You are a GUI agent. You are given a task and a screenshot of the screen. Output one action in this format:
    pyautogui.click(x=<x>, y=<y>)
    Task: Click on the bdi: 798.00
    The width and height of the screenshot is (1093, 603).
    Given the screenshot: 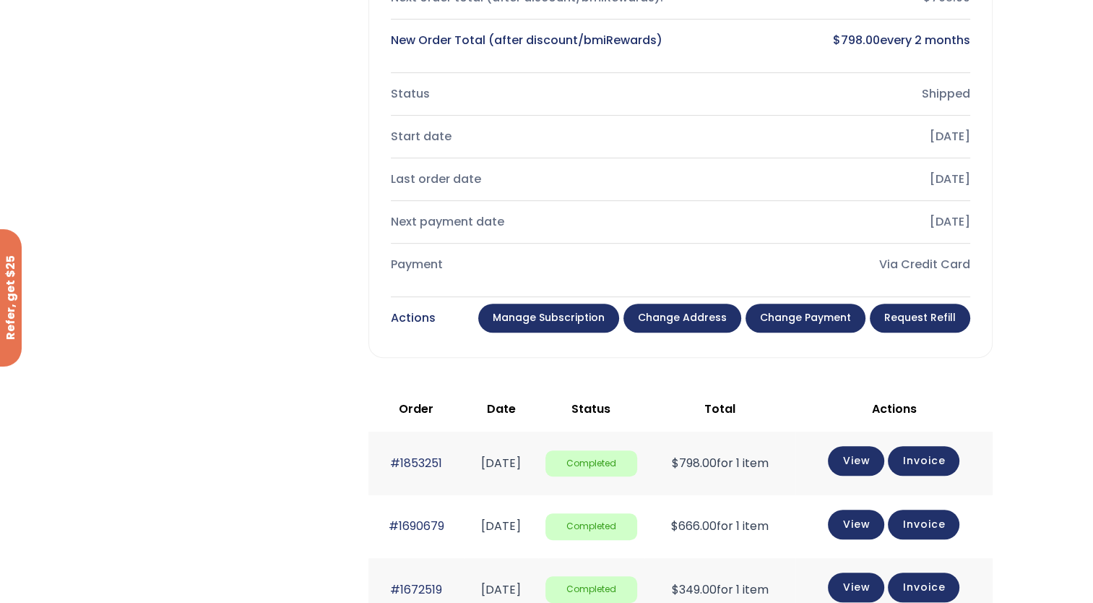 What is the action you would take?
    pyautogui.click(x=856, y=40)
    